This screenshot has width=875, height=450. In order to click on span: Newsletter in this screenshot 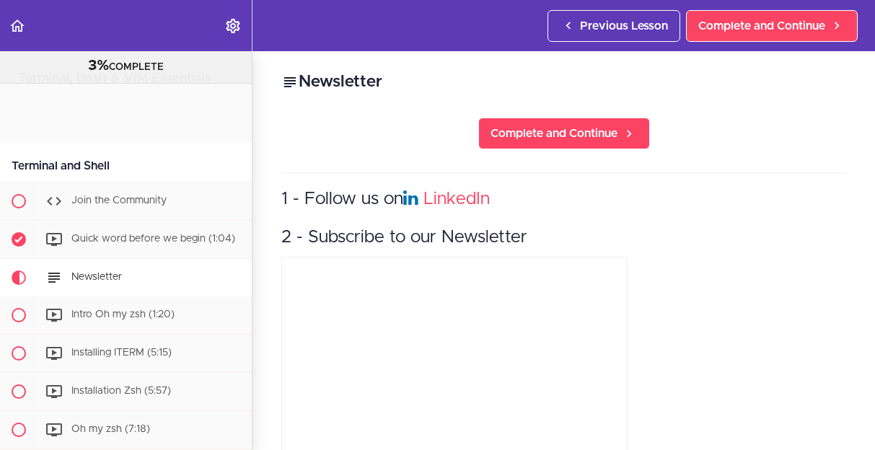, I will do `click(97, 277)`.